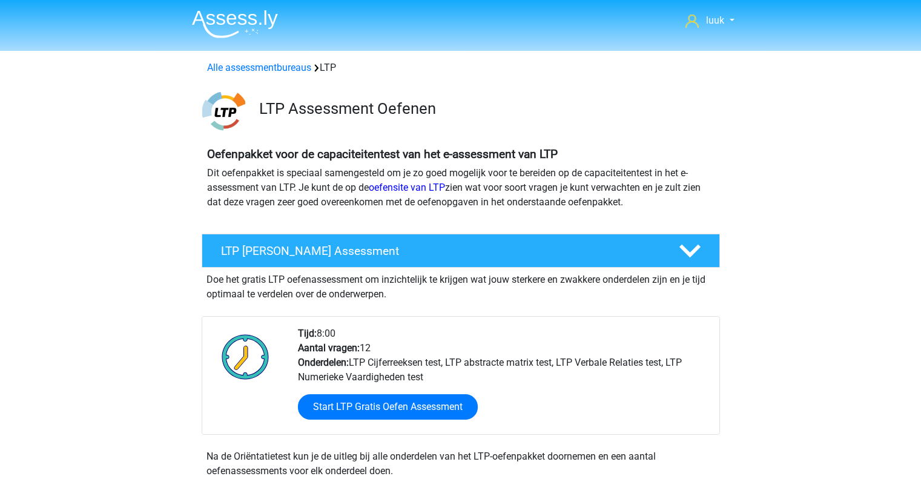  Describe the element at coordinates (461, 285) in the screenshot. I see `div: Doe het gratis LTP oefenassessment om inzichtelijk te krijgen wat jouw sterkere en zwakkere onder...` at that location.